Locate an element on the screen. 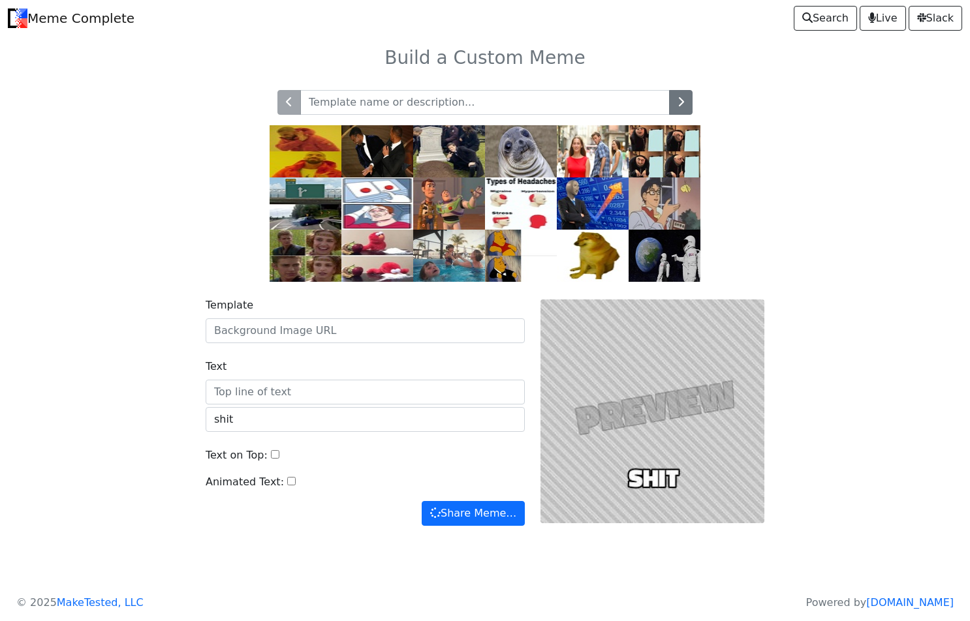 The height and width of the screenshot is (621, 970). img: gru.jpg is located at coordinates (664, 151).